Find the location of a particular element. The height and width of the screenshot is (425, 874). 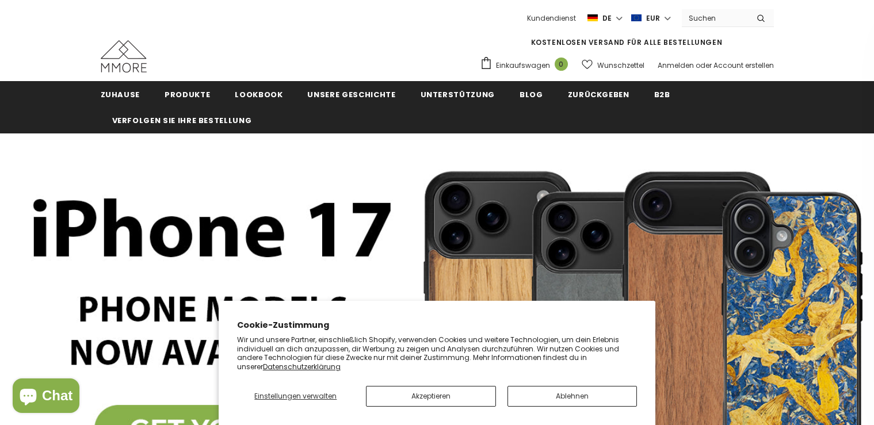

span: 0 is located at coordinates (561, 64).